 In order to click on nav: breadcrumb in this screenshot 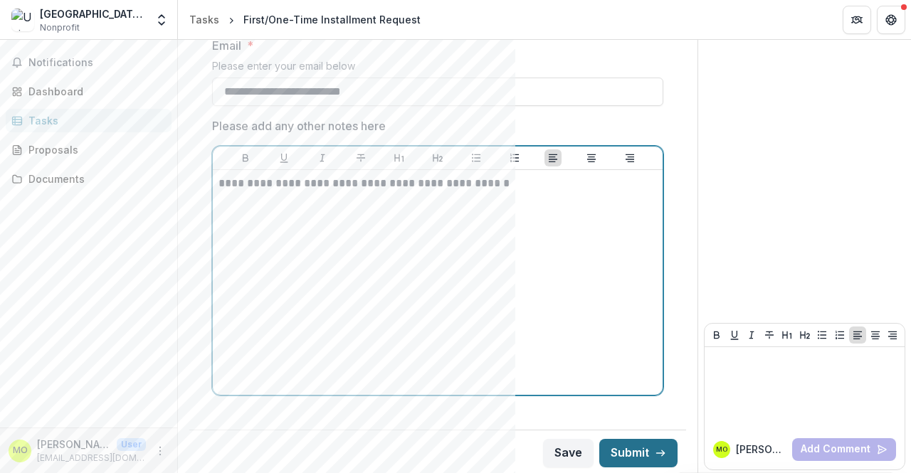, I will do `click(305, 19)`.